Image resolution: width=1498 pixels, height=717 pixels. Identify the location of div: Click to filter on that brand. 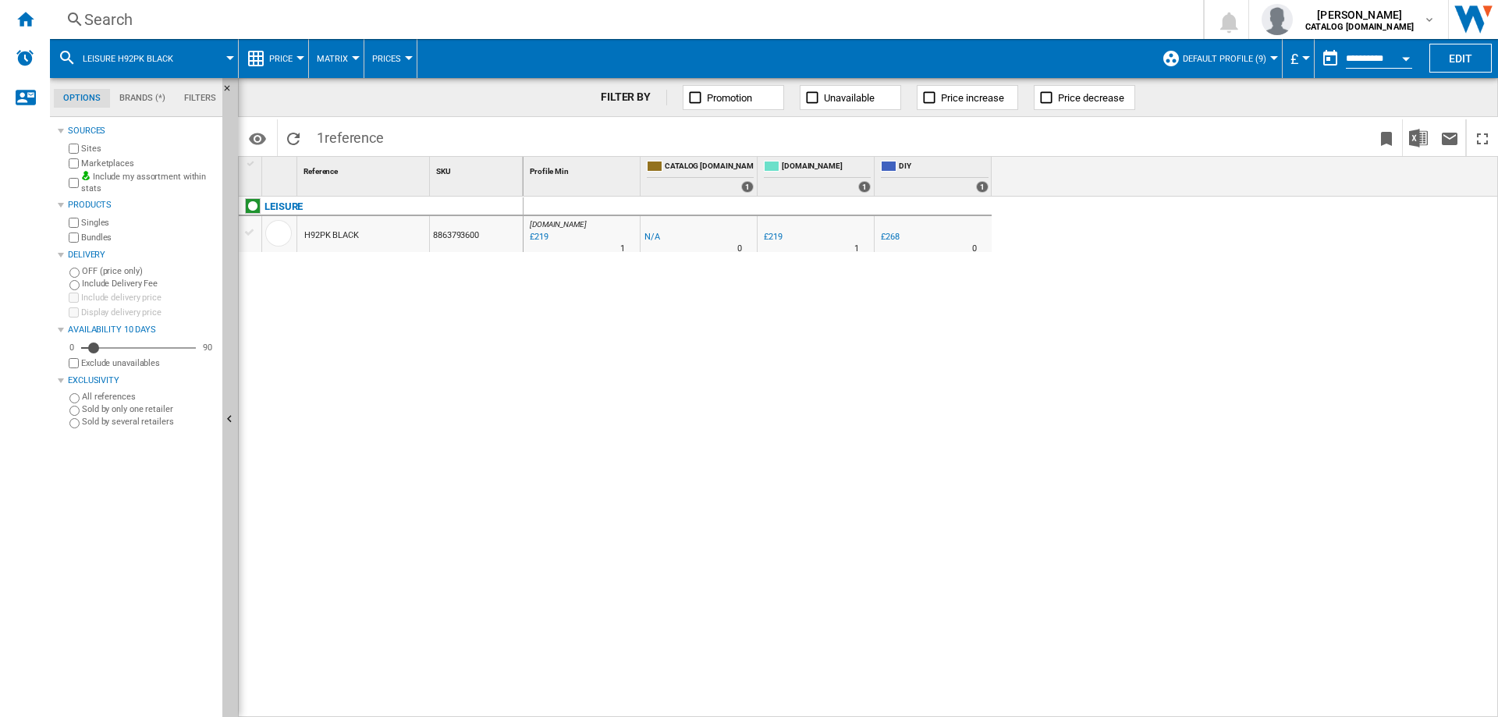
(283, 207).